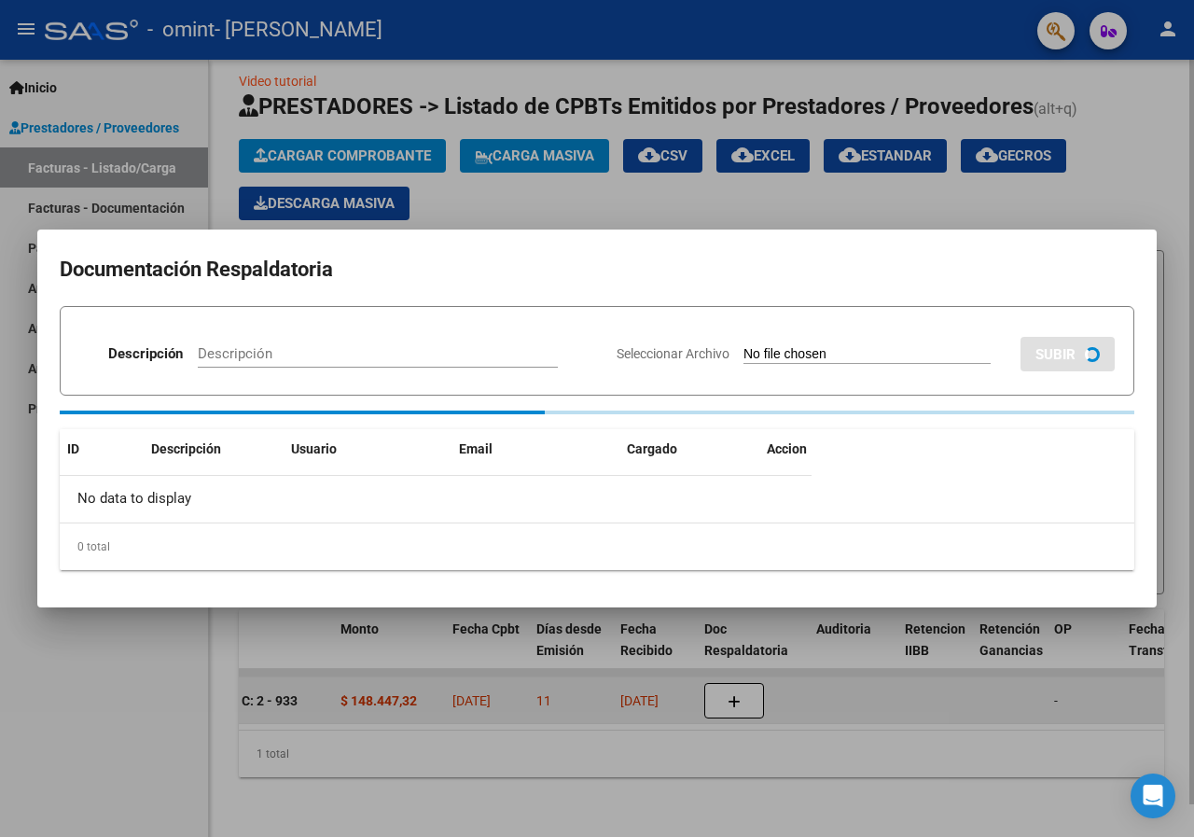 The width and height of the screenshot is (1194, 837). Describe the element at coordinates (73, 449) in the screenshot. I see `span: ID` at that location.